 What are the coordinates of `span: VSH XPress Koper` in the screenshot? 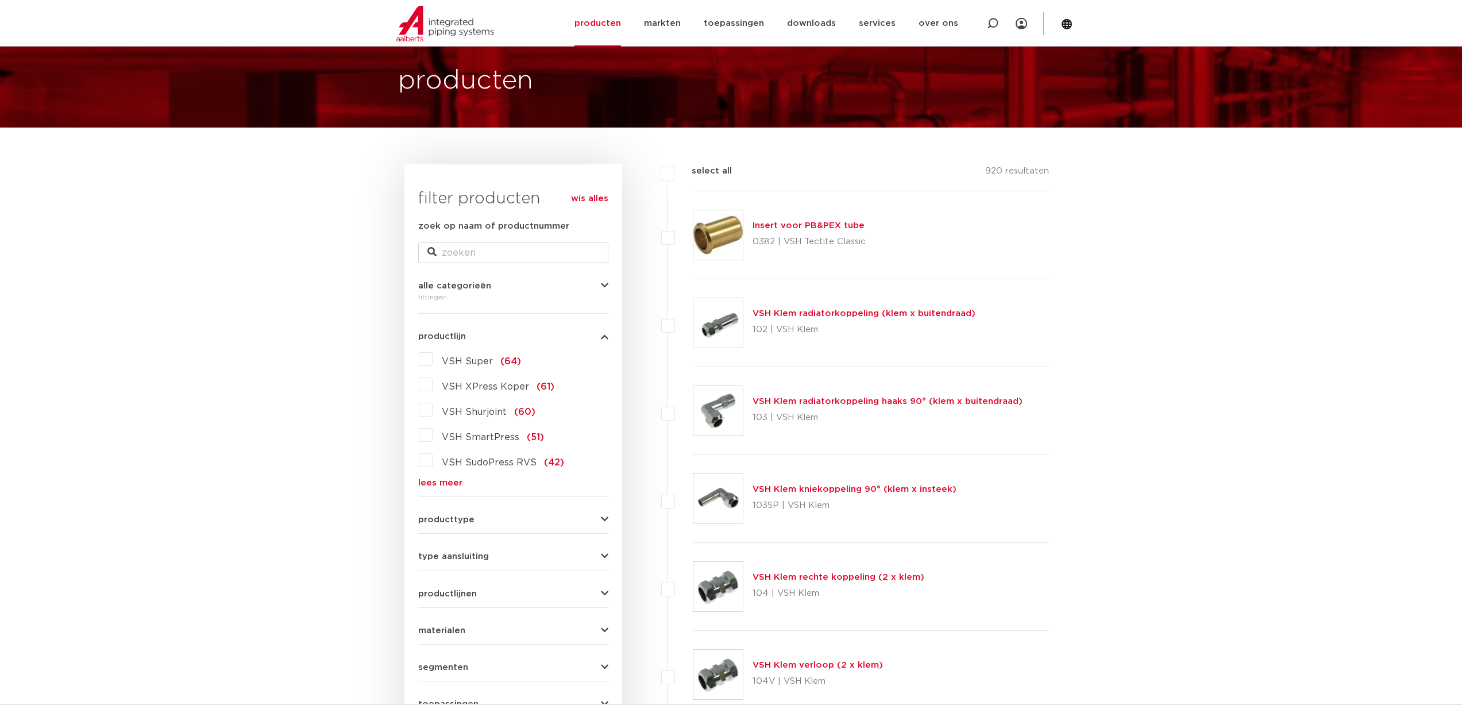 It's located at (485, 387).